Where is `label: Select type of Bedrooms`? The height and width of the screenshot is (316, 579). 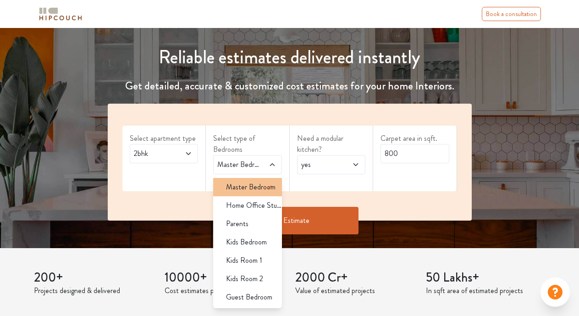
label: Select type of Bedrooms is located at coordinates (247, 144).